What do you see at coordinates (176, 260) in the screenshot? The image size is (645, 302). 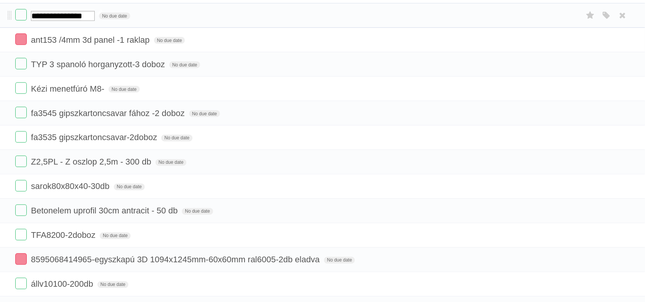 I see `span: 8595068414965-egyszkapú 3D 1094x1245mm-60x60mm ral6005-2db eladva` at bounding box center [176, 260].